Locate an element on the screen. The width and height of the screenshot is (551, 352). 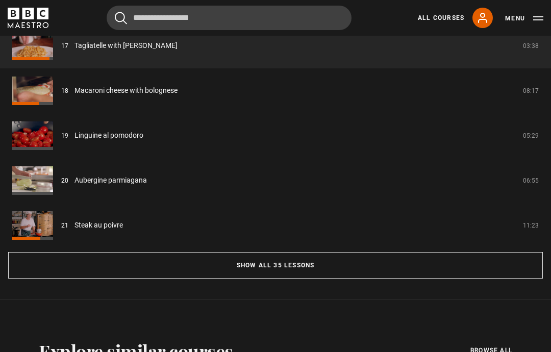
a: Macaroni cheese with bolognese is located at coordinates (126, 90).